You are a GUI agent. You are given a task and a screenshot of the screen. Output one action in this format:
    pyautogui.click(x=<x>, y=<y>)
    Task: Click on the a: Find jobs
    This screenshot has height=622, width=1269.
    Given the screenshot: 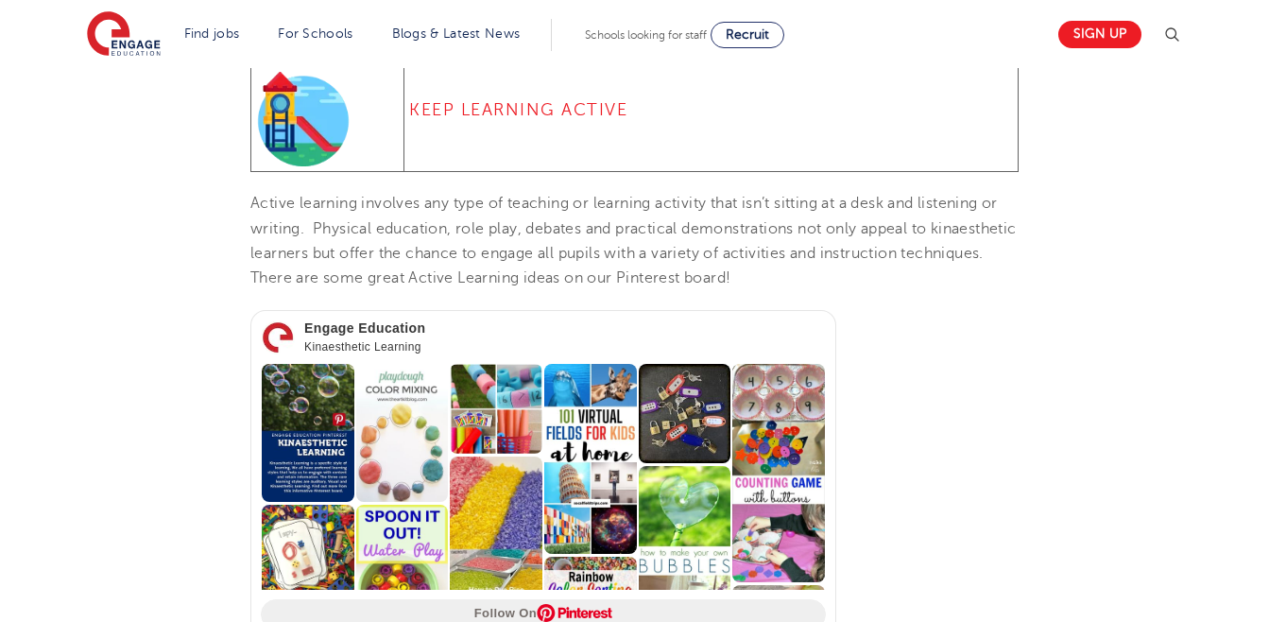 What is the action you would take?
    pyautogui.click(x=212, y=33)
    